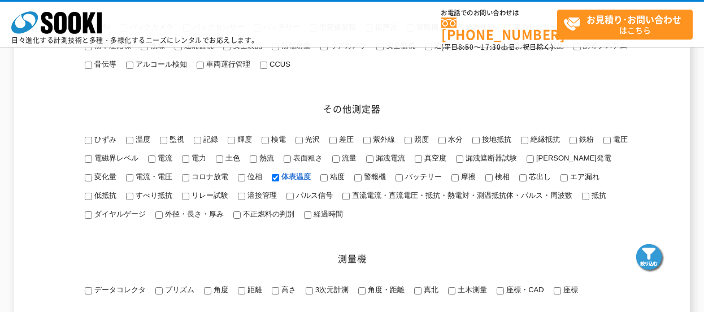 This screenshot has height=312, width=704. What do you see at coordinates (277, 139) in the screenshot?
I see `span: 検電` at bounding box center [277, 139].